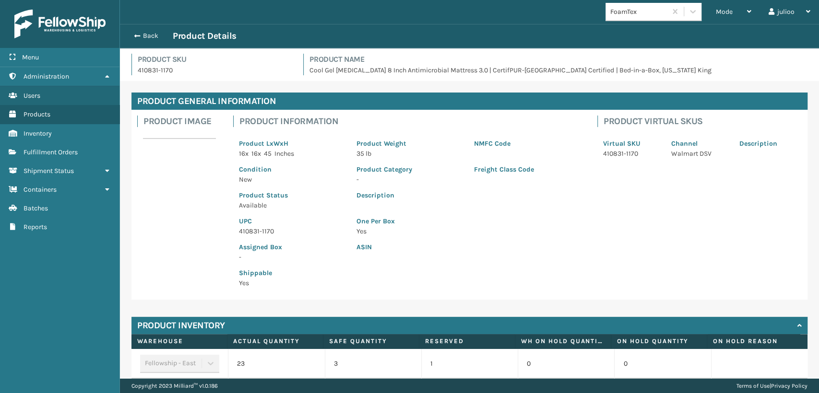  What do you see at coordinates (292, 247) in the screenshot?
I see `p: Assigned Box` at bounding box center [292, 247].